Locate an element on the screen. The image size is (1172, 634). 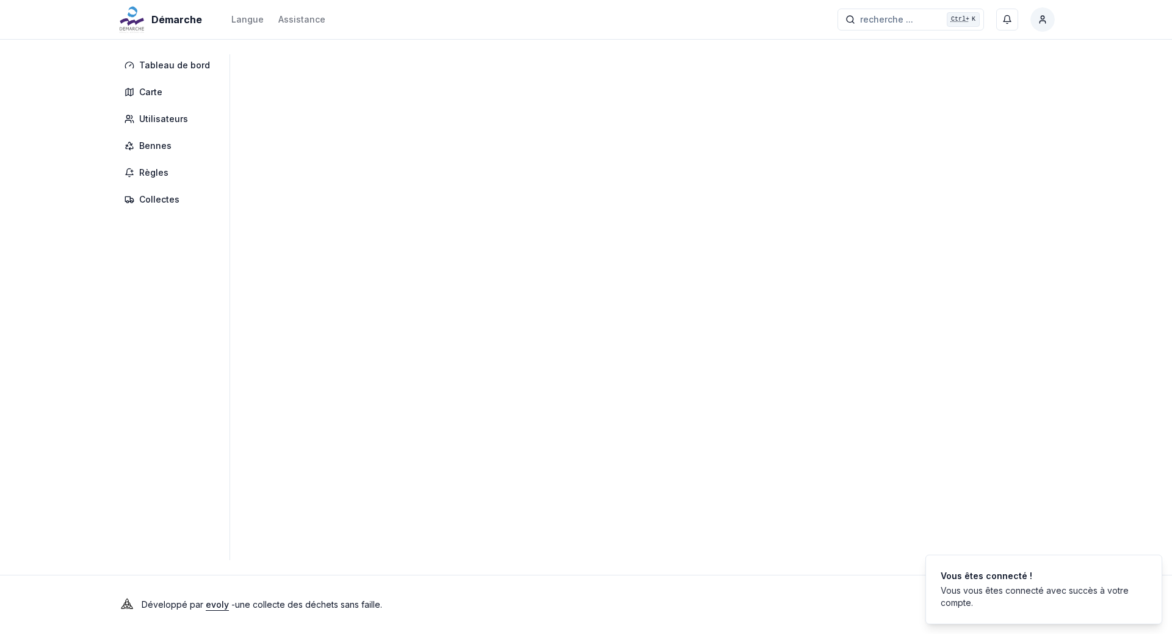
span: Utilisateurs is located at coordinates (164, 119).